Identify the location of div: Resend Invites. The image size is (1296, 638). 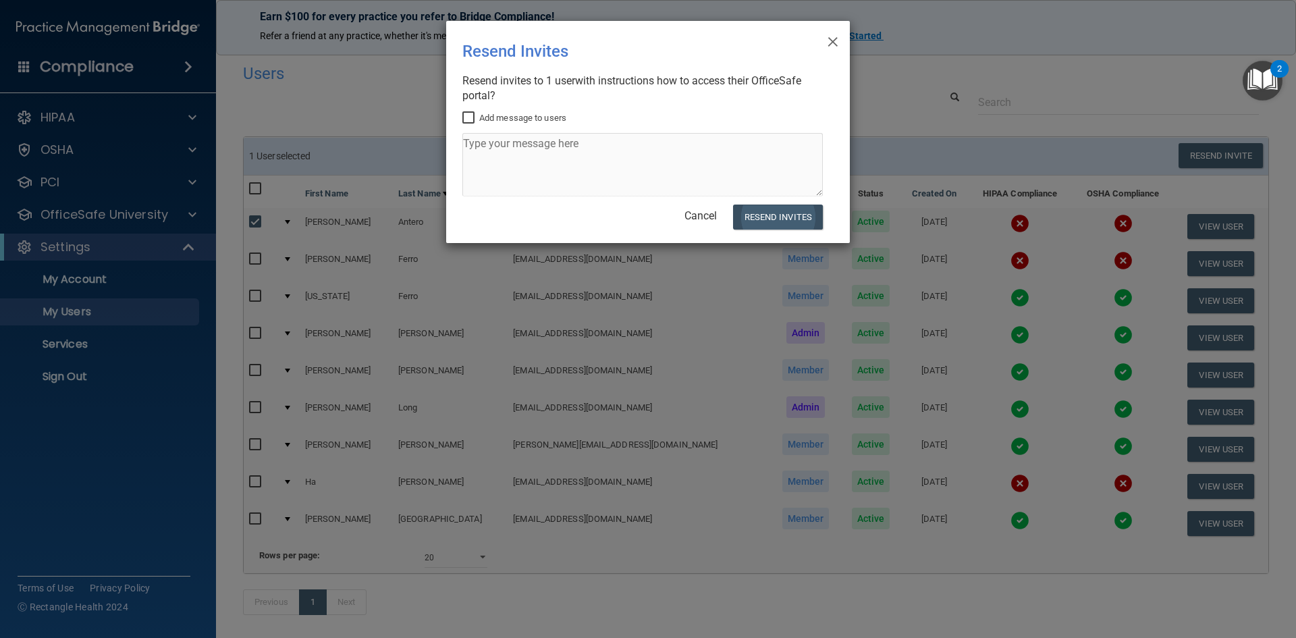
(620, 51).